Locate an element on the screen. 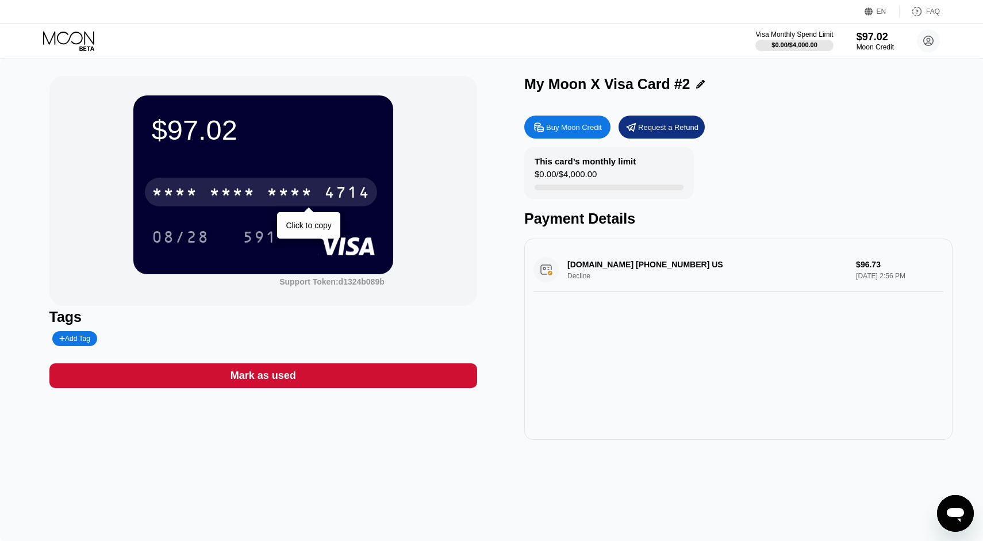  div: Visa Monthly Spend Limit$0.00/$4,000.00 is located at coordinates (794, 41).